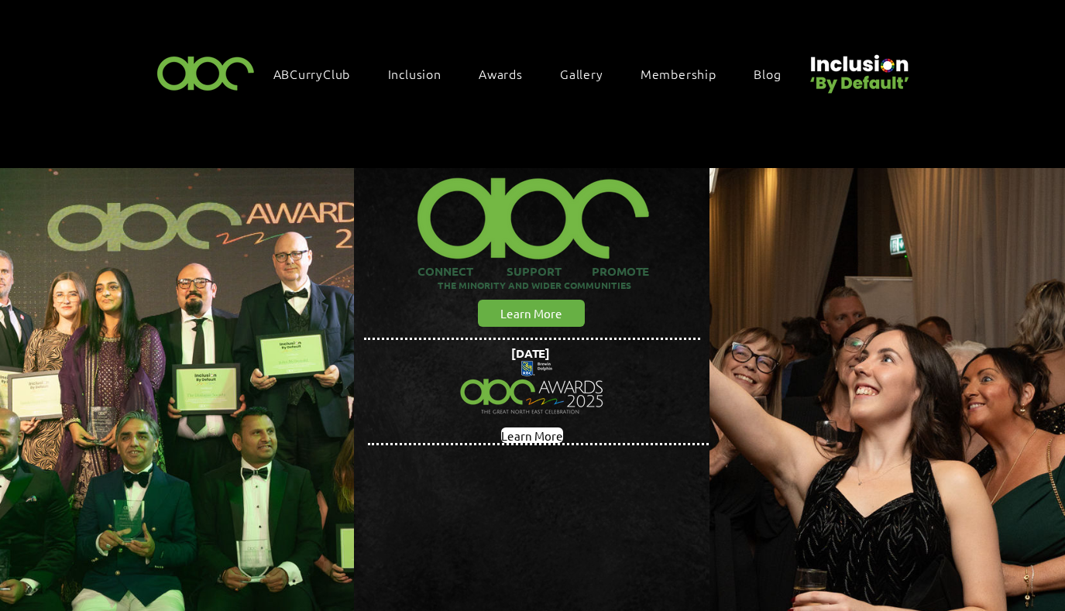  Describe the element at coordinates (422, 74) in the screenshot. I see `div: Inclusion` at that location.